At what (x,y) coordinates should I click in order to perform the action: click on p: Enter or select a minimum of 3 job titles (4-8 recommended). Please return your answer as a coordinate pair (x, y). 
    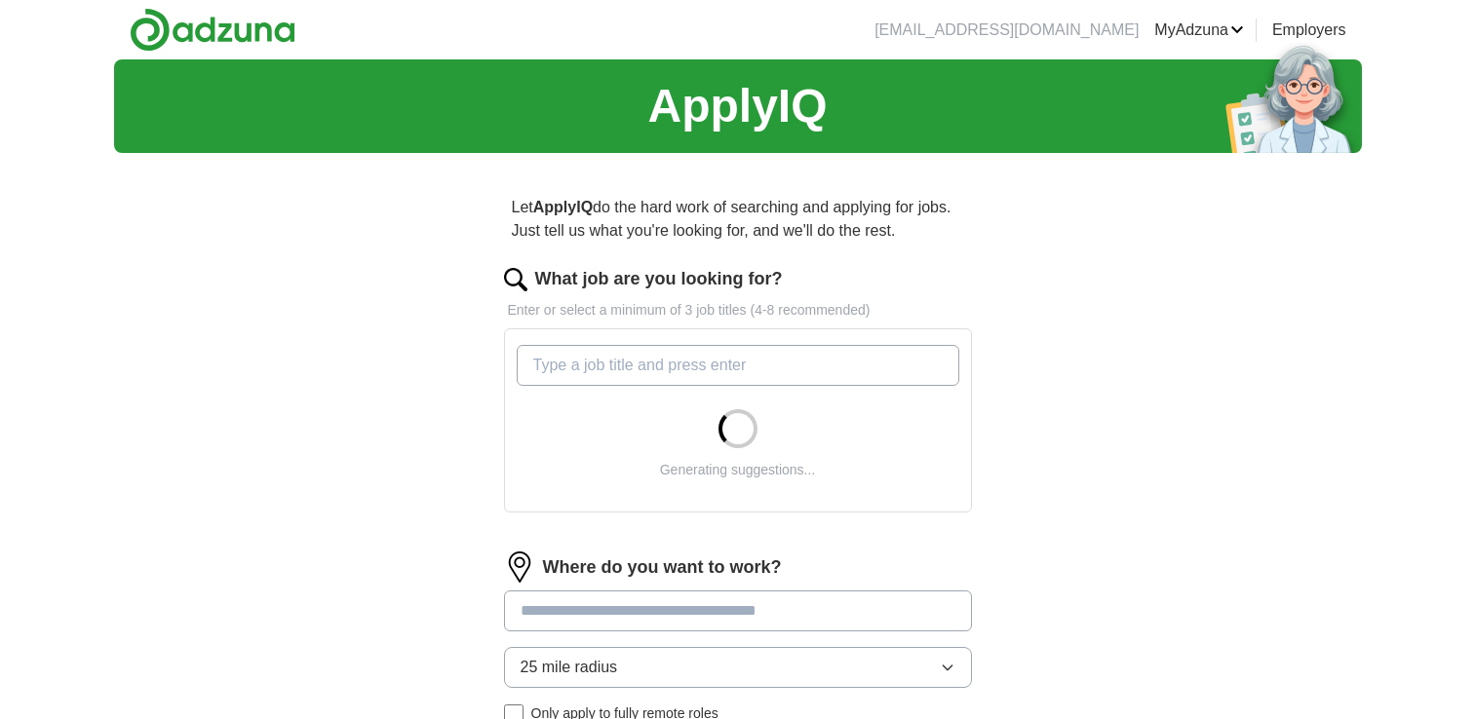
    Looking at the image, I should click on (738, 310).